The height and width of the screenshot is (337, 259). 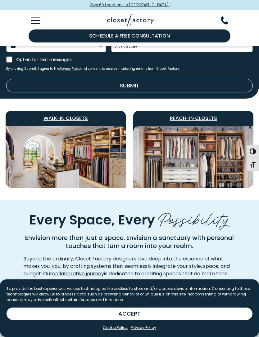 I want to click on button: Toggle High Contrast, so click(x=252, y=151).